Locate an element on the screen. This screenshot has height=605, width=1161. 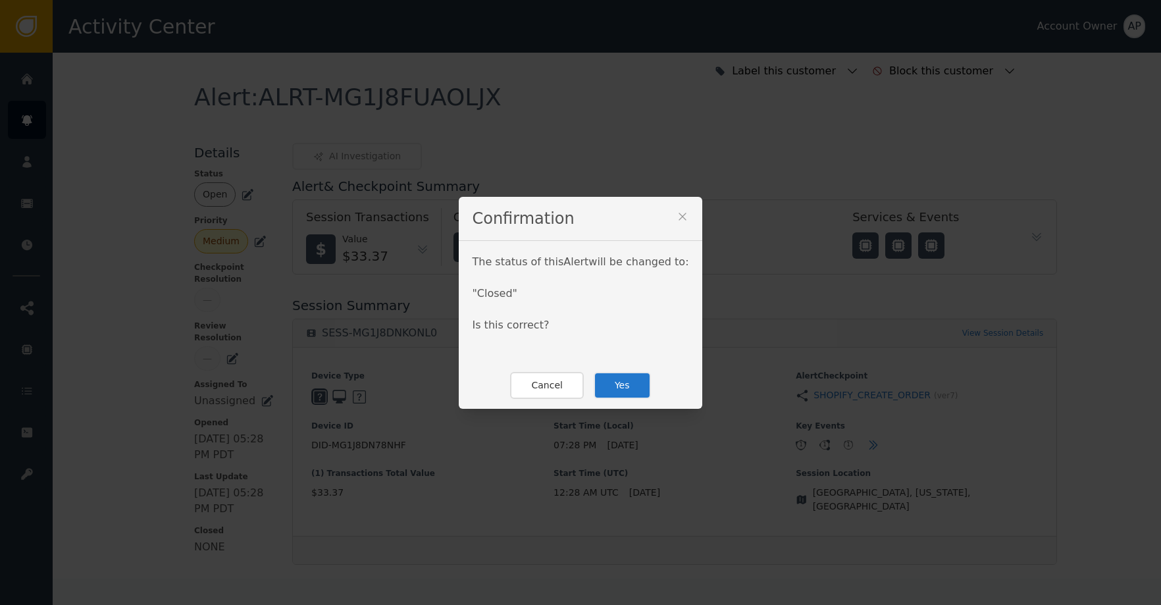
span: " Closed " is located at coordinates (494, 293).